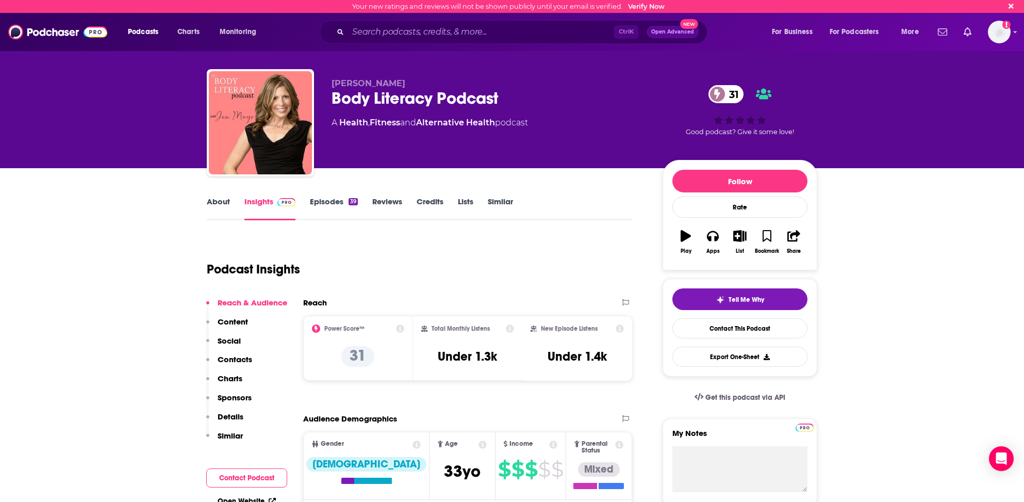  Describe the element at coordinates (238, 32) in the screenshot. I see `span: Monitoring` at that location.